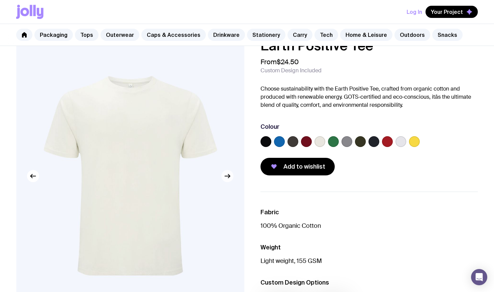  What do you see at coordinates (226, 35) in the screenshot?
I see `a: Drinkware` at bounding box center [226, 35].